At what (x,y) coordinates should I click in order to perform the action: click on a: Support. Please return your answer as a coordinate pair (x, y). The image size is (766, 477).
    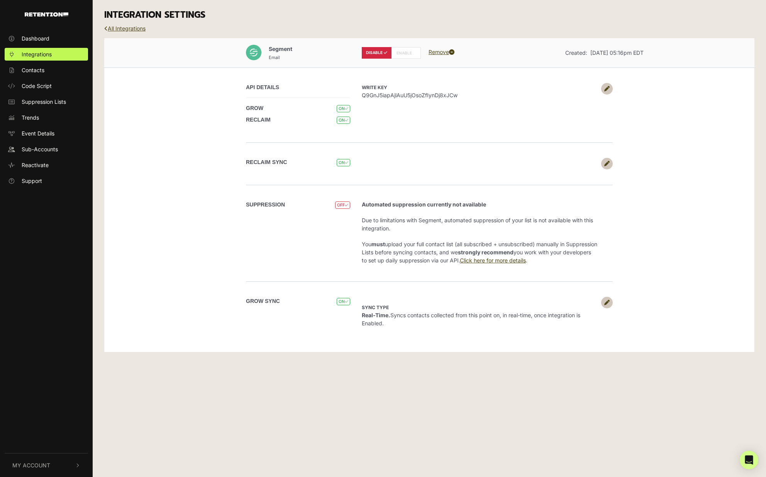
    Looking at the image, I should click on (46, 181).